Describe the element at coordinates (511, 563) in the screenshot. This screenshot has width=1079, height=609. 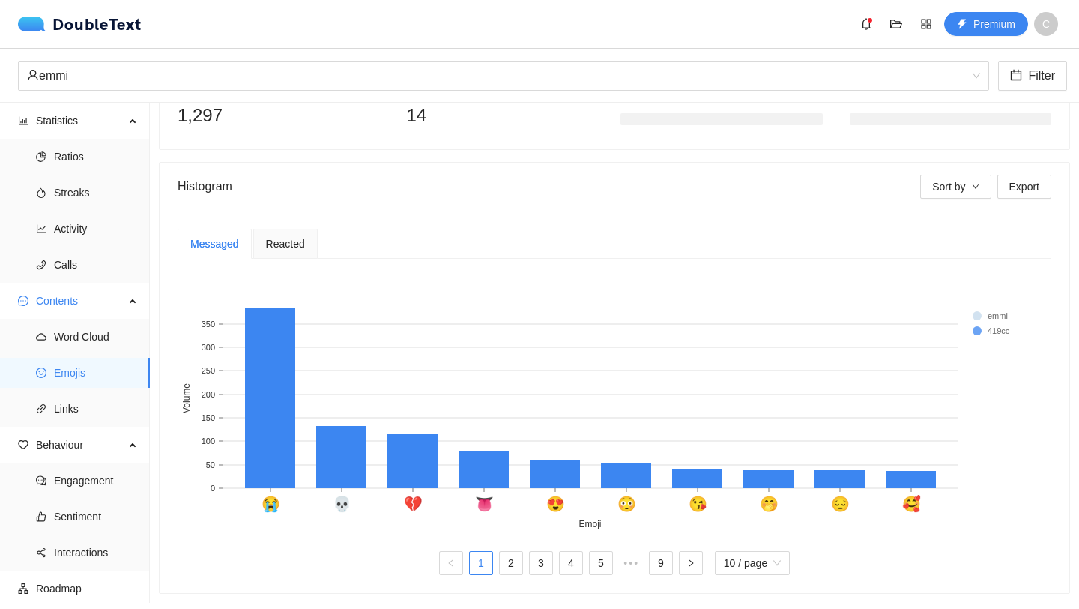
I see `li: 2` at that location.